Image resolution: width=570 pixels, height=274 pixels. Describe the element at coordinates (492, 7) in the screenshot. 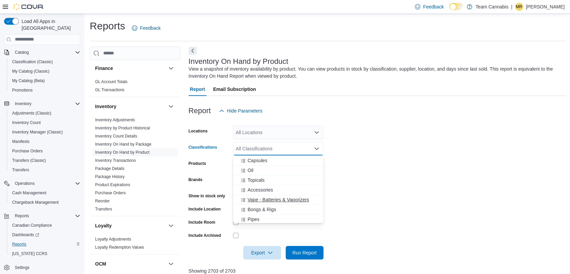

I see `p: Team Cannabis` at that location.